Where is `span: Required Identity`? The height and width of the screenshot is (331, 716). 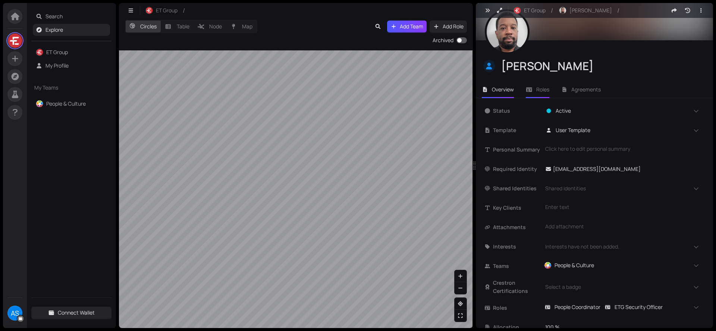 span: Required Identity is located at coordinates (517, 169).